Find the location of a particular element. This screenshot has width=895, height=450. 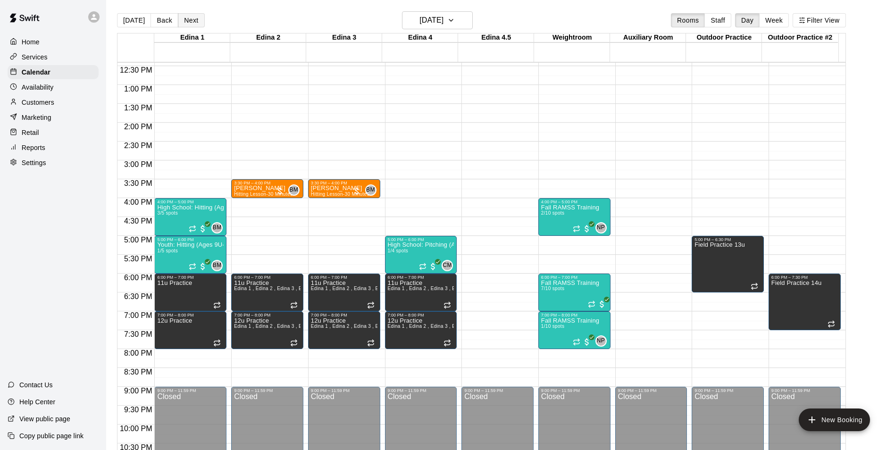

div: Calendar is located at coordinates (53, 72).